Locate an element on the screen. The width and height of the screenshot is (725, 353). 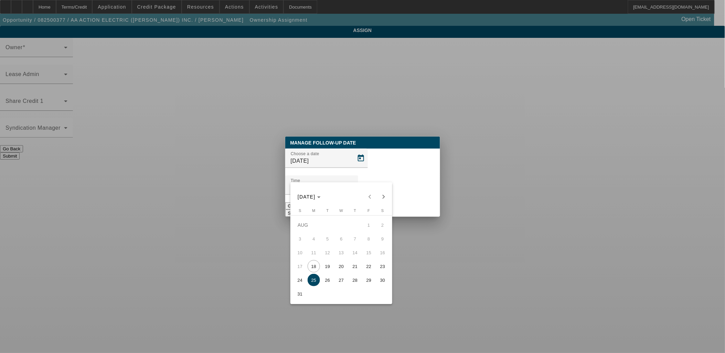
td: AUG is located at coordinates (328, 225).